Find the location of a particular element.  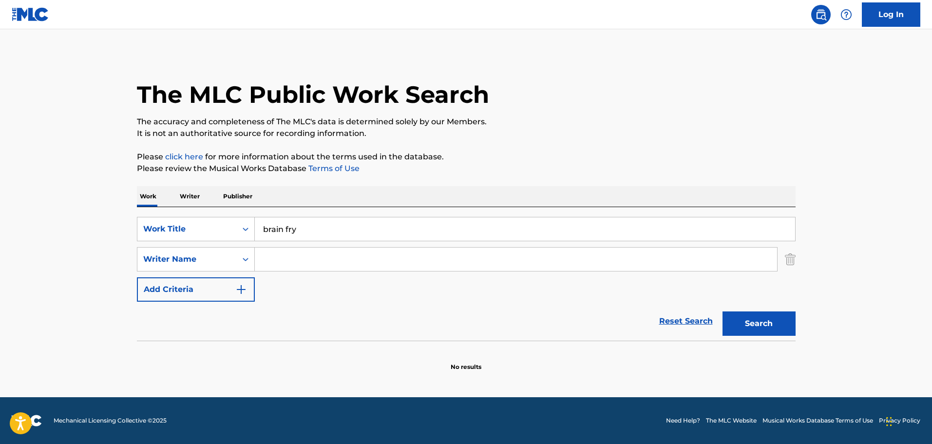

a: Reset Search is located at coordinates (686, 321).